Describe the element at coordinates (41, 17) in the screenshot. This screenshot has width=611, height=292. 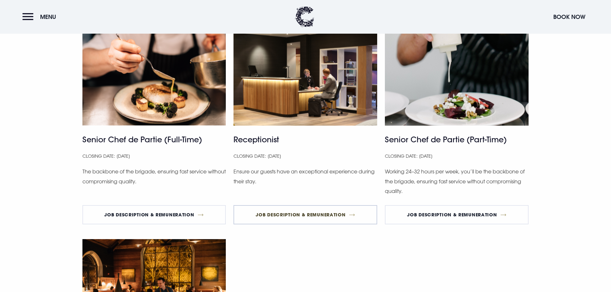
I see `button: Menu` at that location.